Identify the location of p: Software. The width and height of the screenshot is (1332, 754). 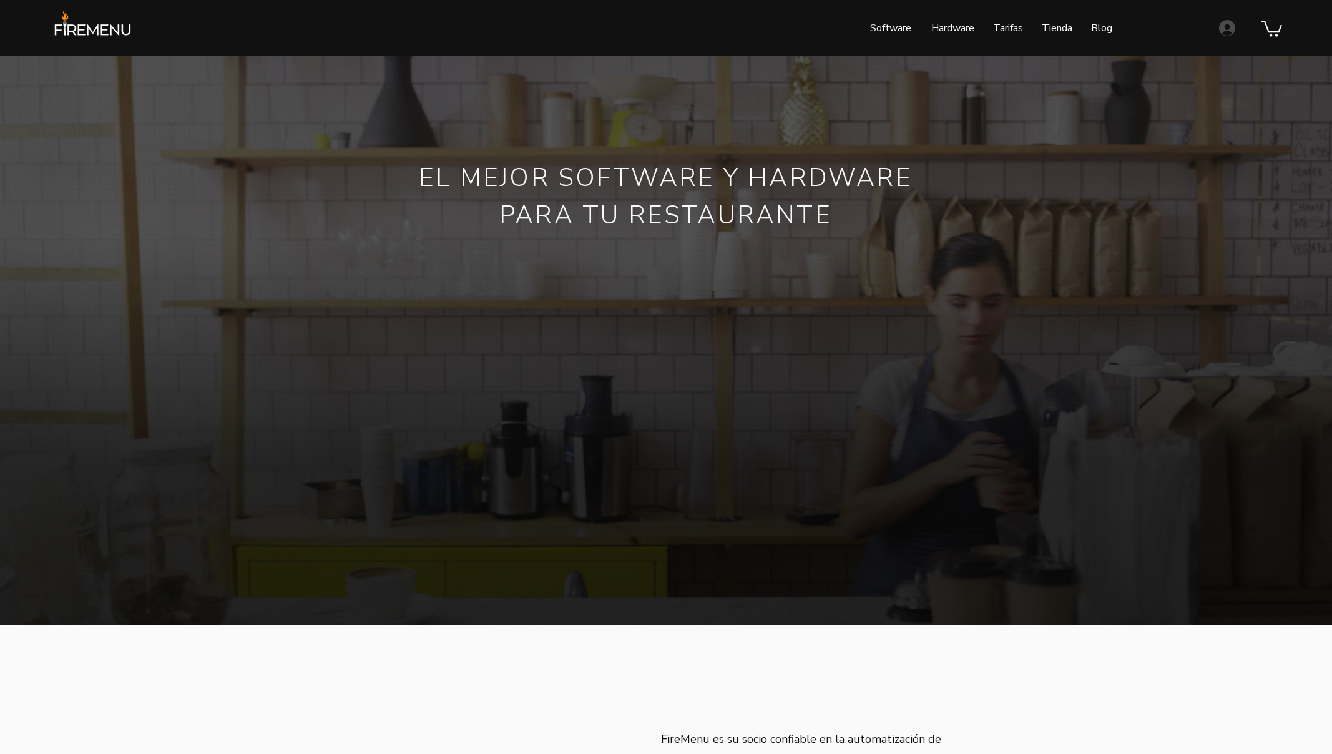
(891, 28).